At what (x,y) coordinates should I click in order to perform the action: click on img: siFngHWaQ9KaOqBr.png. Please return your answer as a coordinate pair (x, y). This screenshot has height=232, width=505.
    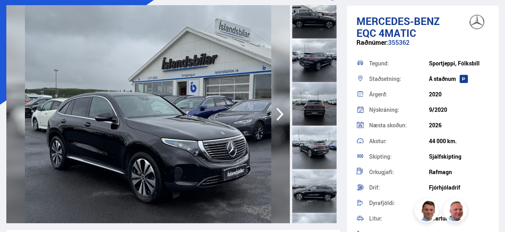
    Looking at the image, I should click on (456, 211).